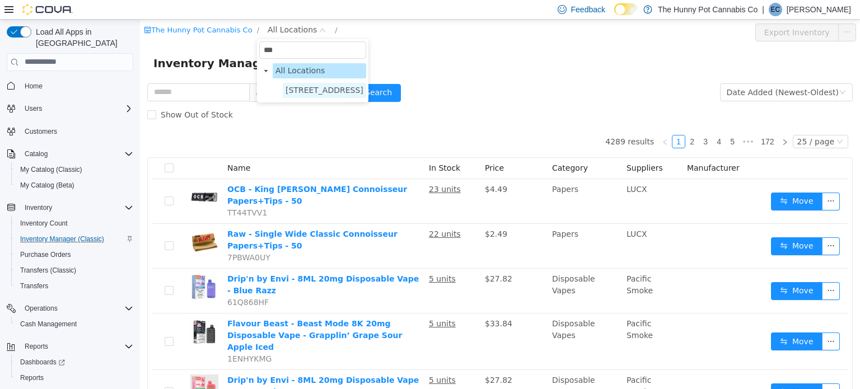 This screenshot has height=389, width=860. Describe the element at coordinates (75, 324) in the screenshot. I see `button: Cash Management` at that location.